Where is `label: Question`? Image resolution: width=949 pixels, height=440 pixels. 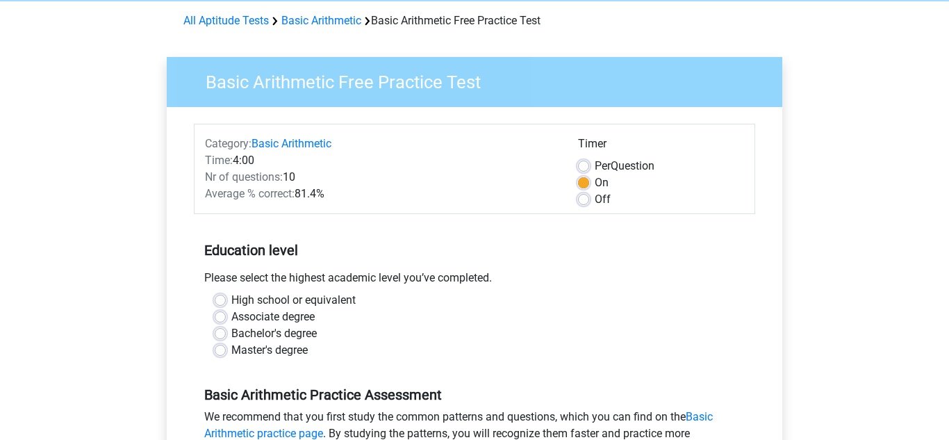
label: Question is located at coordinates (625, 166).